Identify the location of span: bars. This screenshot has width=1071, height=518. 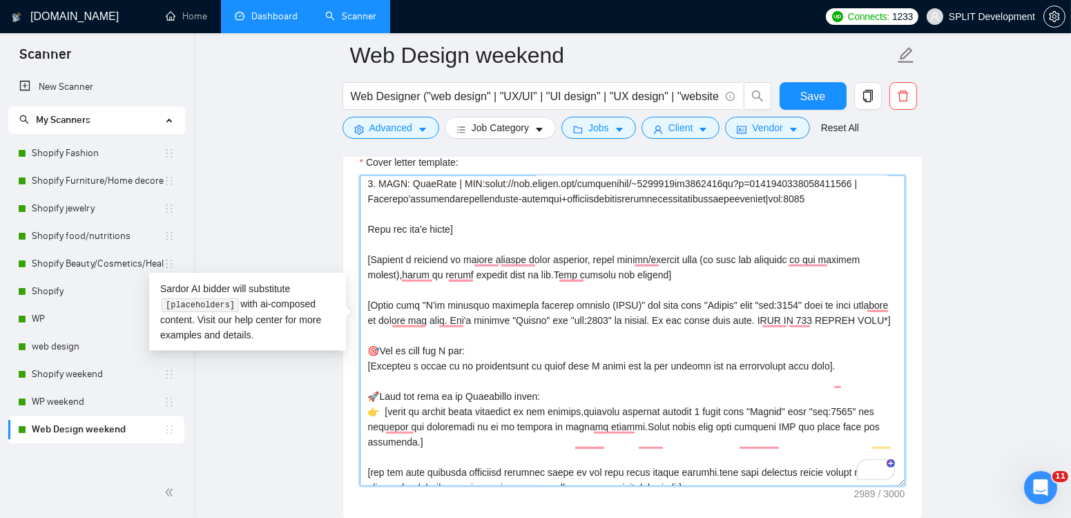
(461, 129).